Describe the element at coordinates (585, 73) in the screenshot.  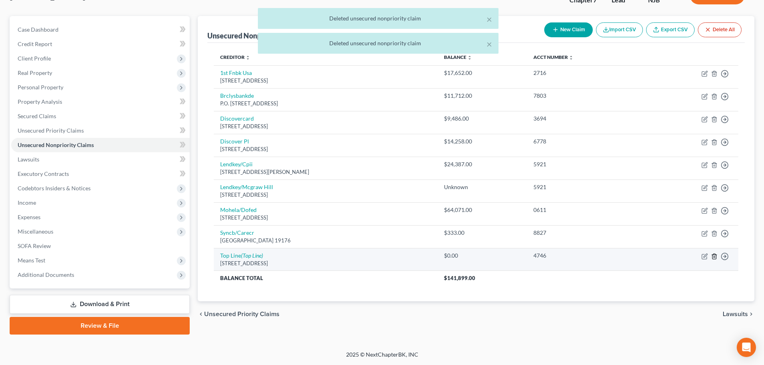
I see `div: 2716` at that location.